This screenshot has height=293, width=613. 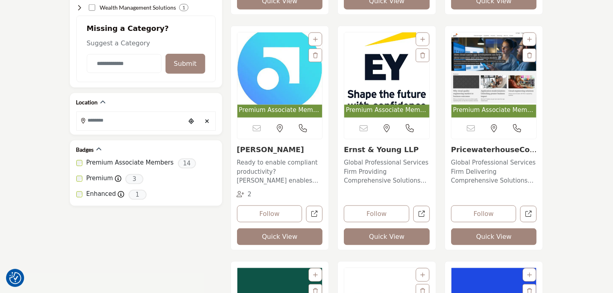 What do you see at coordinates (137, 195) in the screenshot?
I see `span: 1` at bounding box center [137, 195].